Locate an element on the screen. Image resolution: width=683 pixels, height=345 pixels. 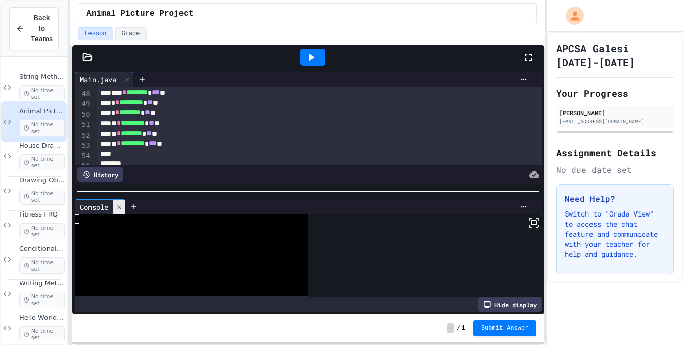
div: 48 is located at coordinates (83, 94).